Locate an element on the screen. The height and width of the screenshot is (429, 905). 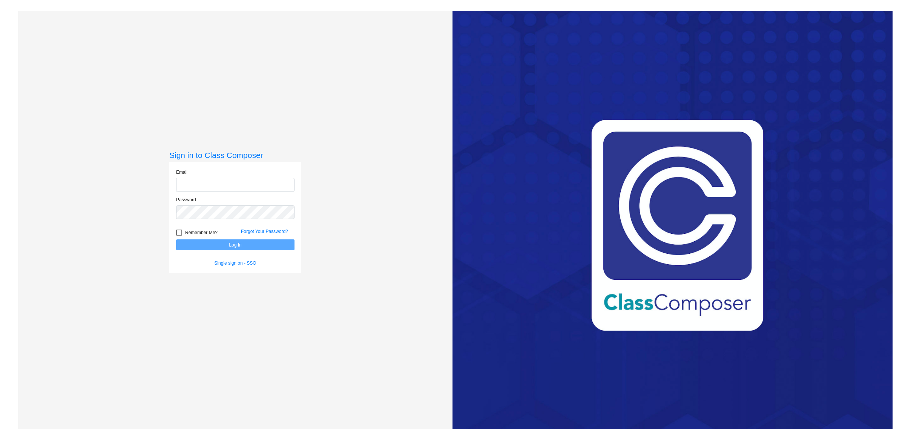
a: Forgot Your Password? is located at coordinates (264, 232).